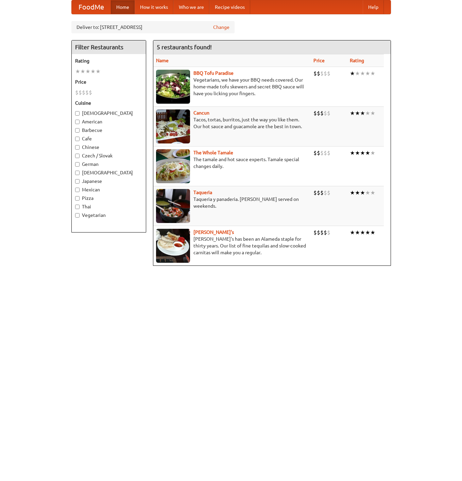  I want to click on a: Taqueria, so click(203, 192).